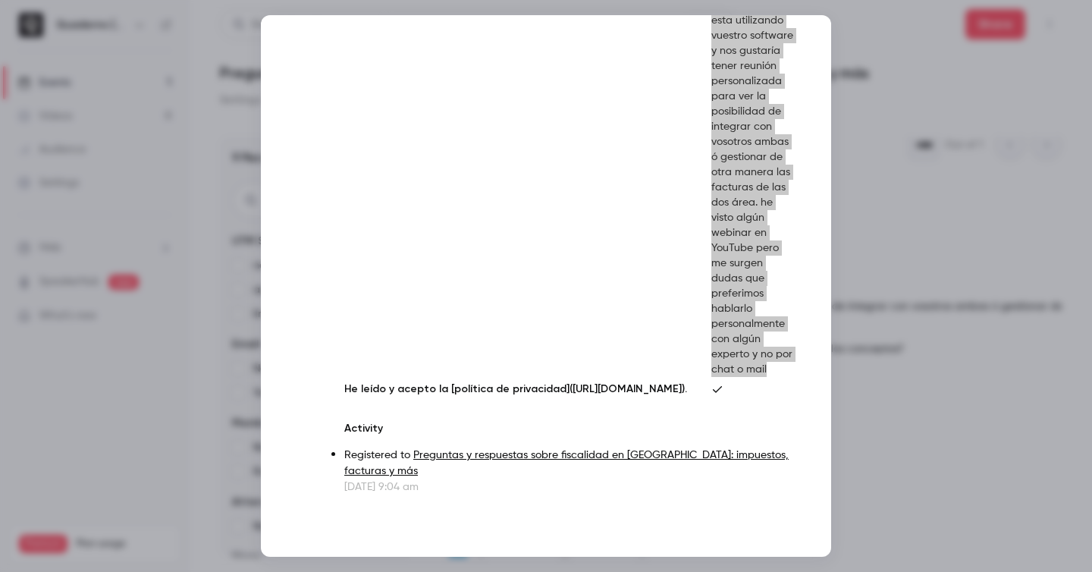  What do you see at coordinates (569, 463) in the screenshot?
I see `p: Registered to` at bounding box center [569, 463].